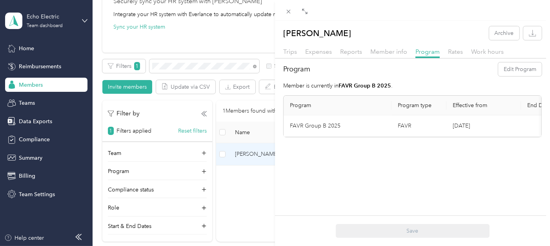 This screenshot has height=246, width=550. I want to click on strong: FAVR Group B 2025, so click(365, 86).